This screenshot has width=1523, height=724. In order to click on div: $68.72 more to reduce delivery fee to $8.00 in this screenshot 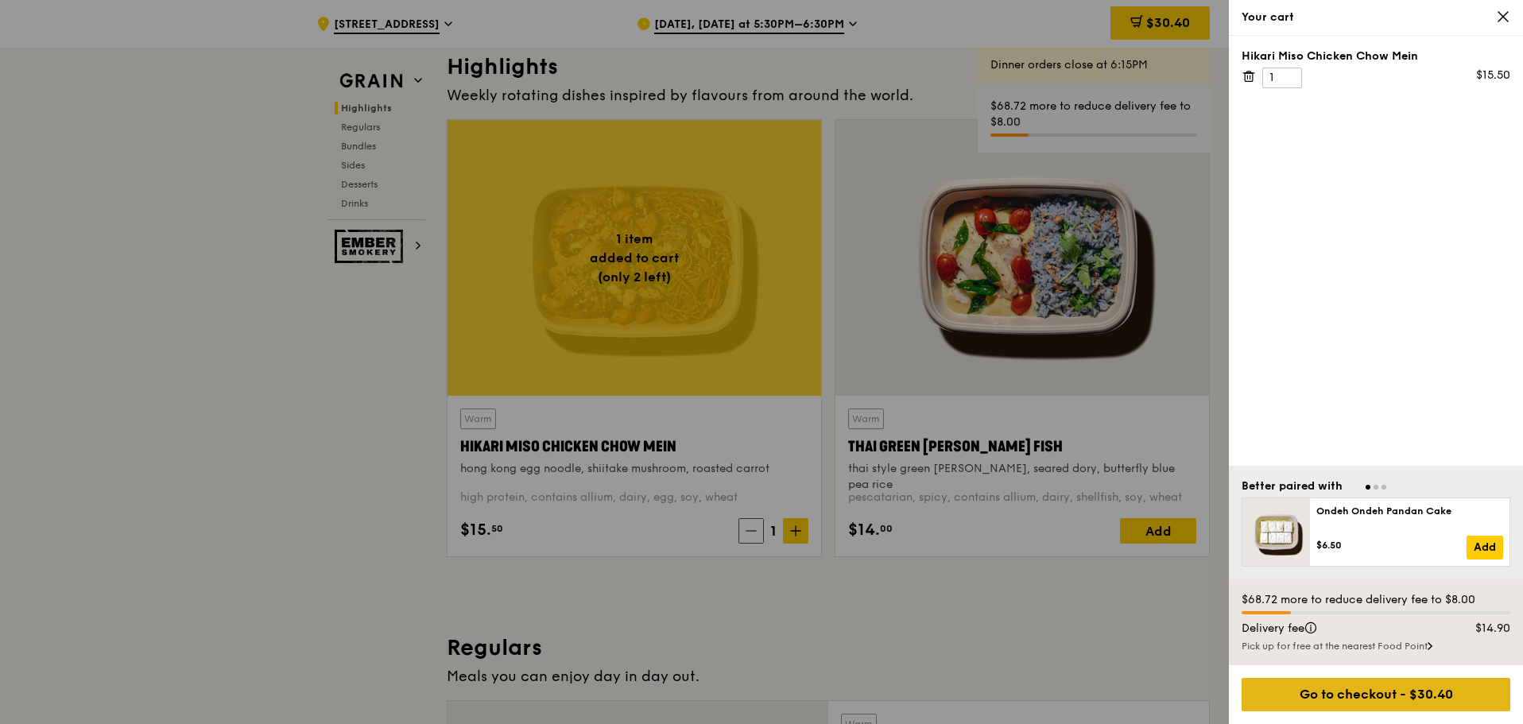, I will do `click(1376, 600)`.